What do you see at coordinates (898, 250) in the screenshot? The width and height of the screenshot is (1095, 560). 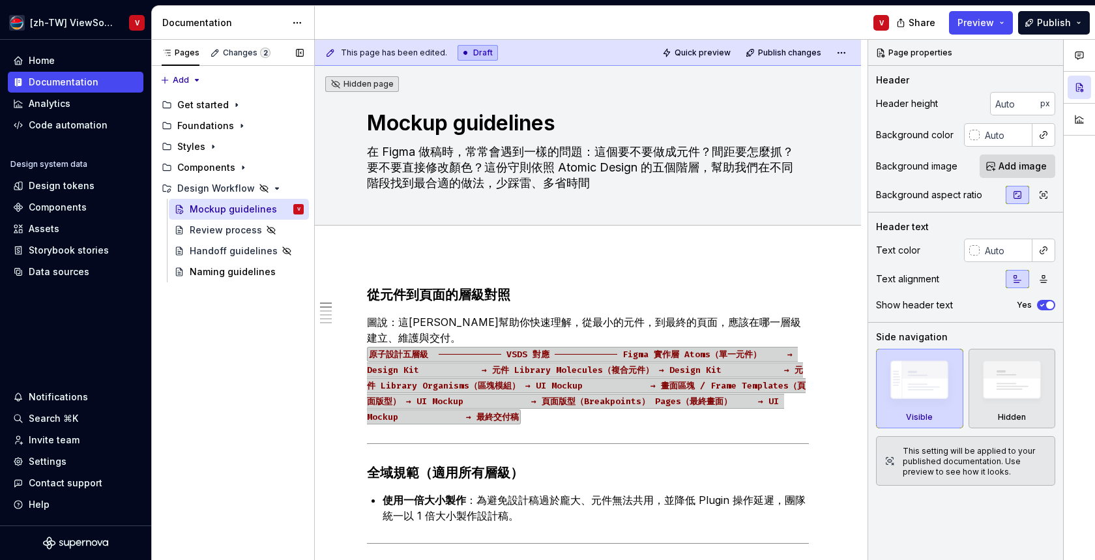 I see `div: Text color` at bounding box center [898, 250].